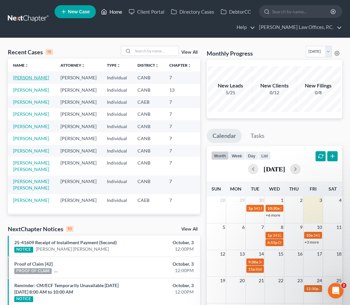 The width and height of the screenshot is (350, 305). Describe the element at coordinates (261, 254) in the screenshot. I see `span: 14` at that location.